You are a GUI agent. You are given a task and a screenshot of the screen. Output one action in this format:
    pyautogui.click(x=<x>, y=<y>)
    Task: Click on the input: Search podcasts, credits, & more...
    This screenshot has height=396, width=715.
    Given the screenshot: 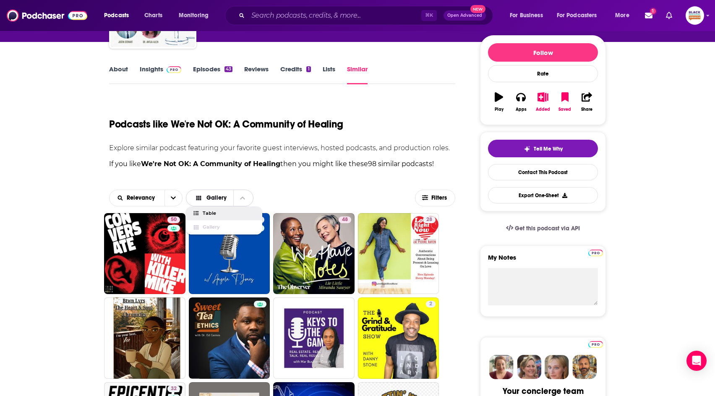 What is the action you would take?
    pyautogui.click(x=334, y=16)
    